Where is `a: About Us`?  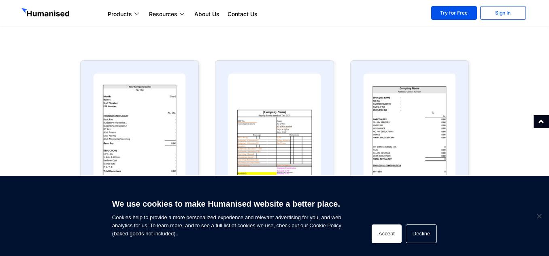
a: About Us is located at coordinates (207, 14).